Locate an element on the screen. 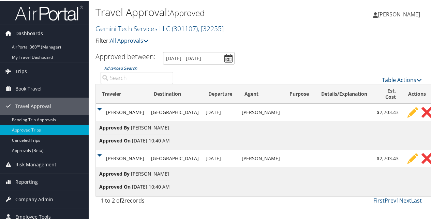  a: Advanced Search is located at coordinates (120, 67).